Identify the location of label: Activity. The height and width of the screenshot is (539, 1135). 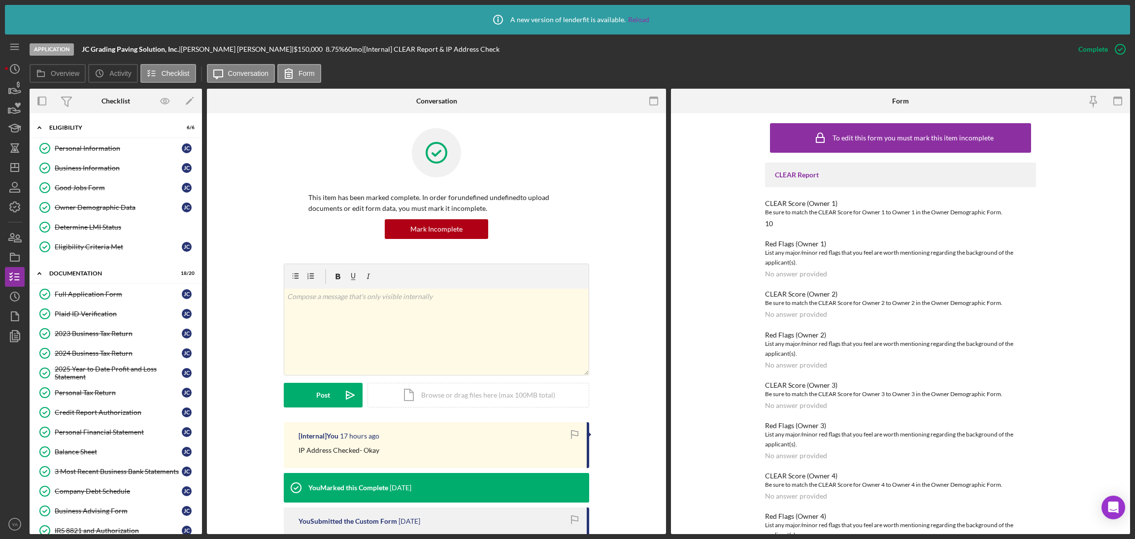
(120, 73).